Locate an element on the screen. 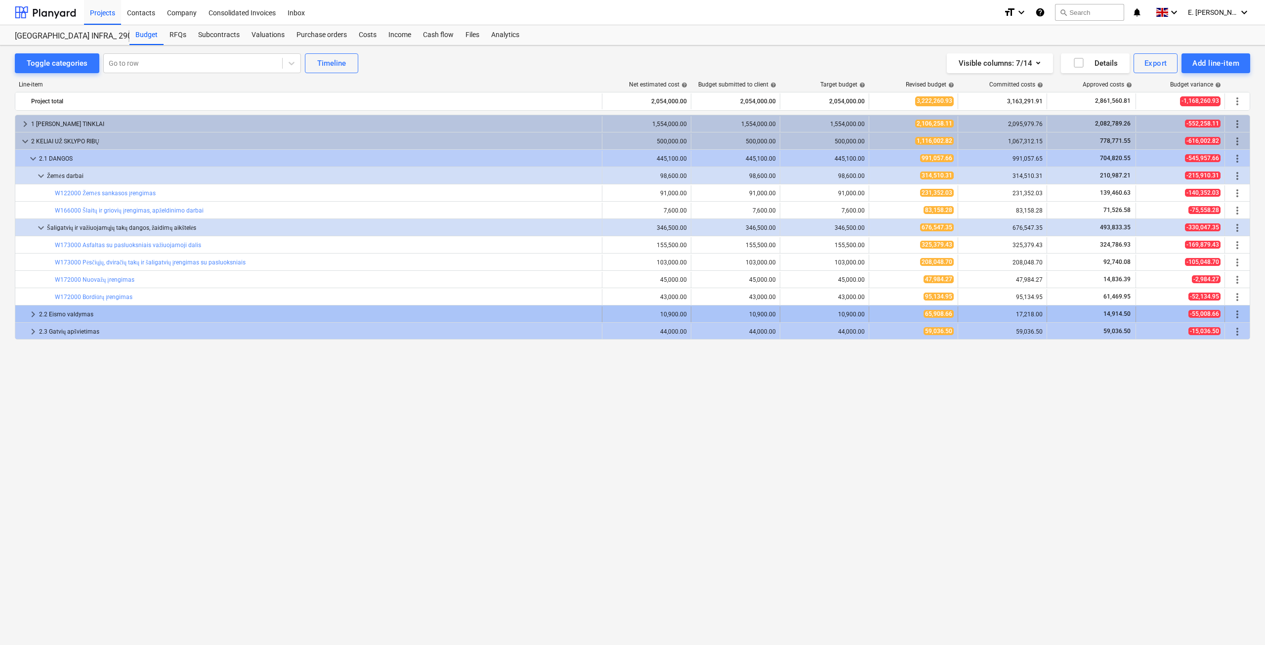 The height and width of the screenshot is (645, 1265). a: Subcontracts is located at coordinates (219, 35).